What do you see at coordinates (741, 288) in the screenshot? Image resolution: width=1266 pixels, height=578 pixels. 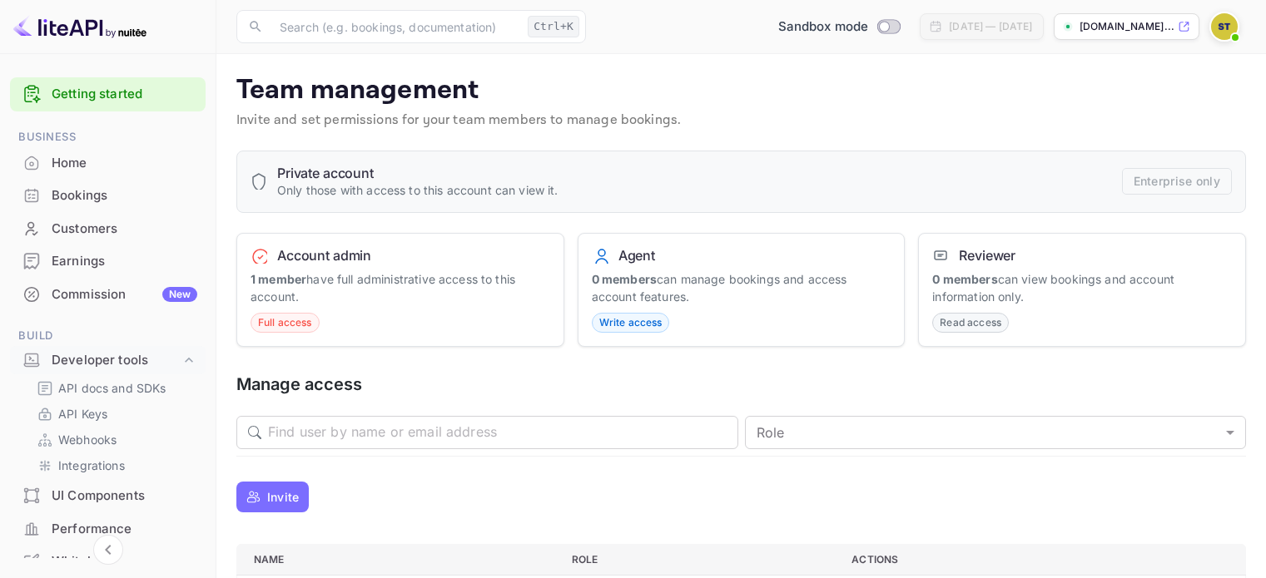 I see `p: can manage bookings and access account features.` at bounding box center [741, 288].